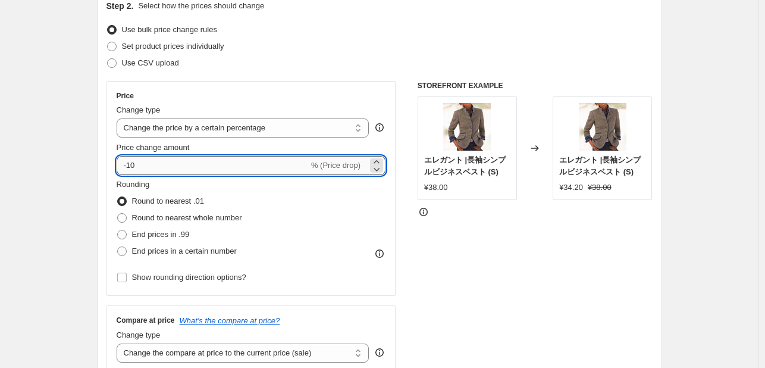 This screenshot has height=368, width=765. I want to click on div: ¥38.00, so click(436, 187).